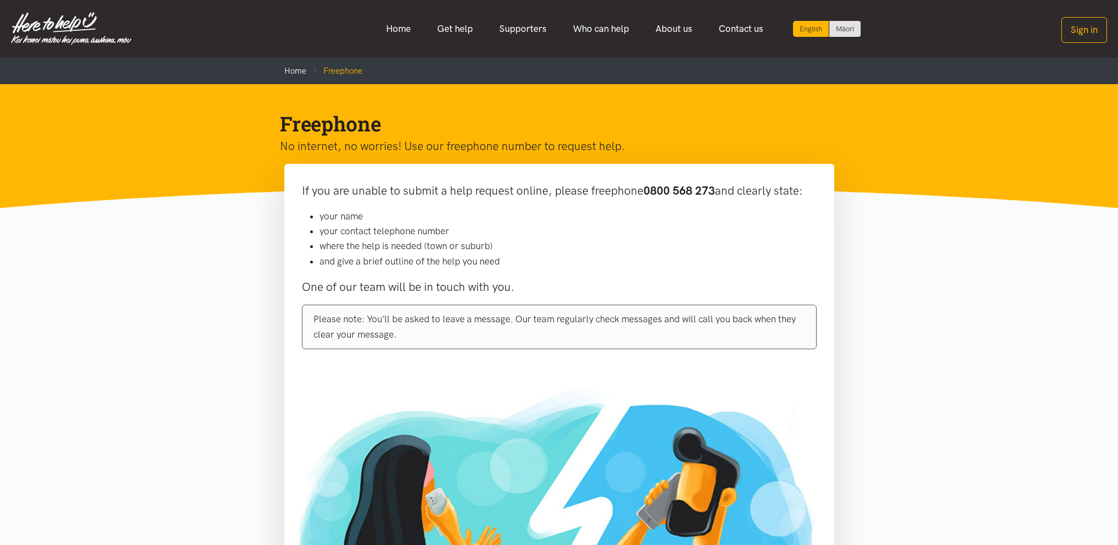 The image size is (1118, 545). What do you see at coordinates (568, 246) in the screenshot?
I see `li: where the help is needed (town or suburb)` at bounding box center [568, 246].